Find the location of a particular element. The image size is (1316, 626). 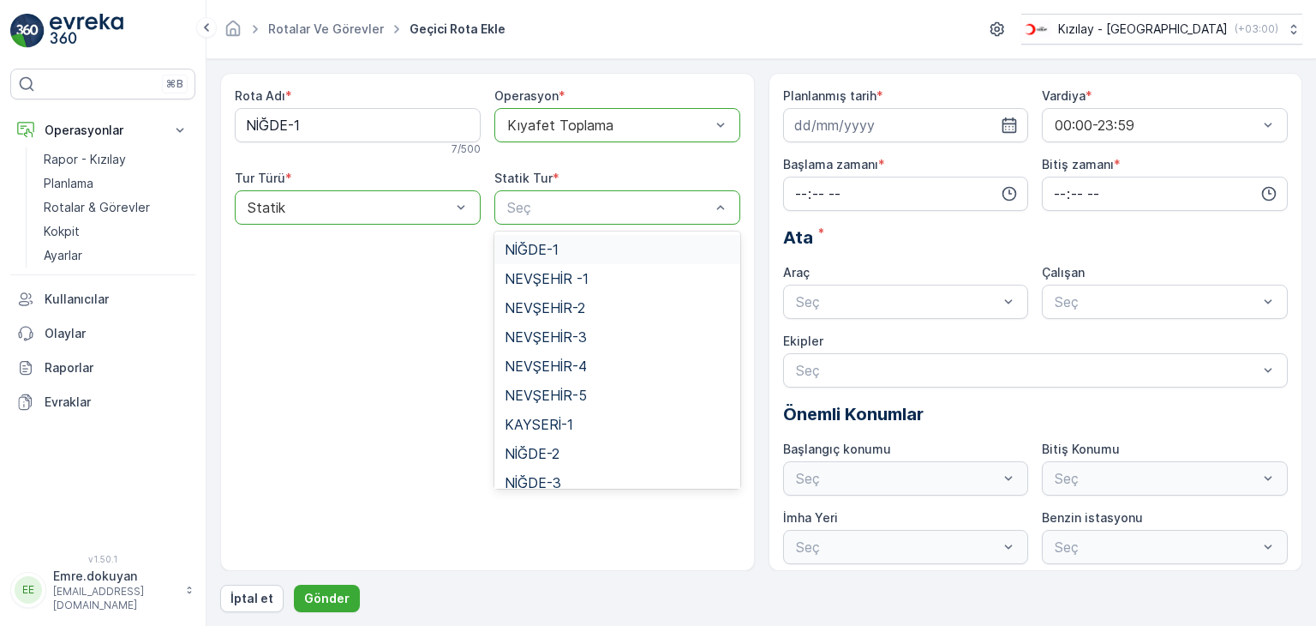

a: Rapor - Kızılay is located at coordinates (116, 159).